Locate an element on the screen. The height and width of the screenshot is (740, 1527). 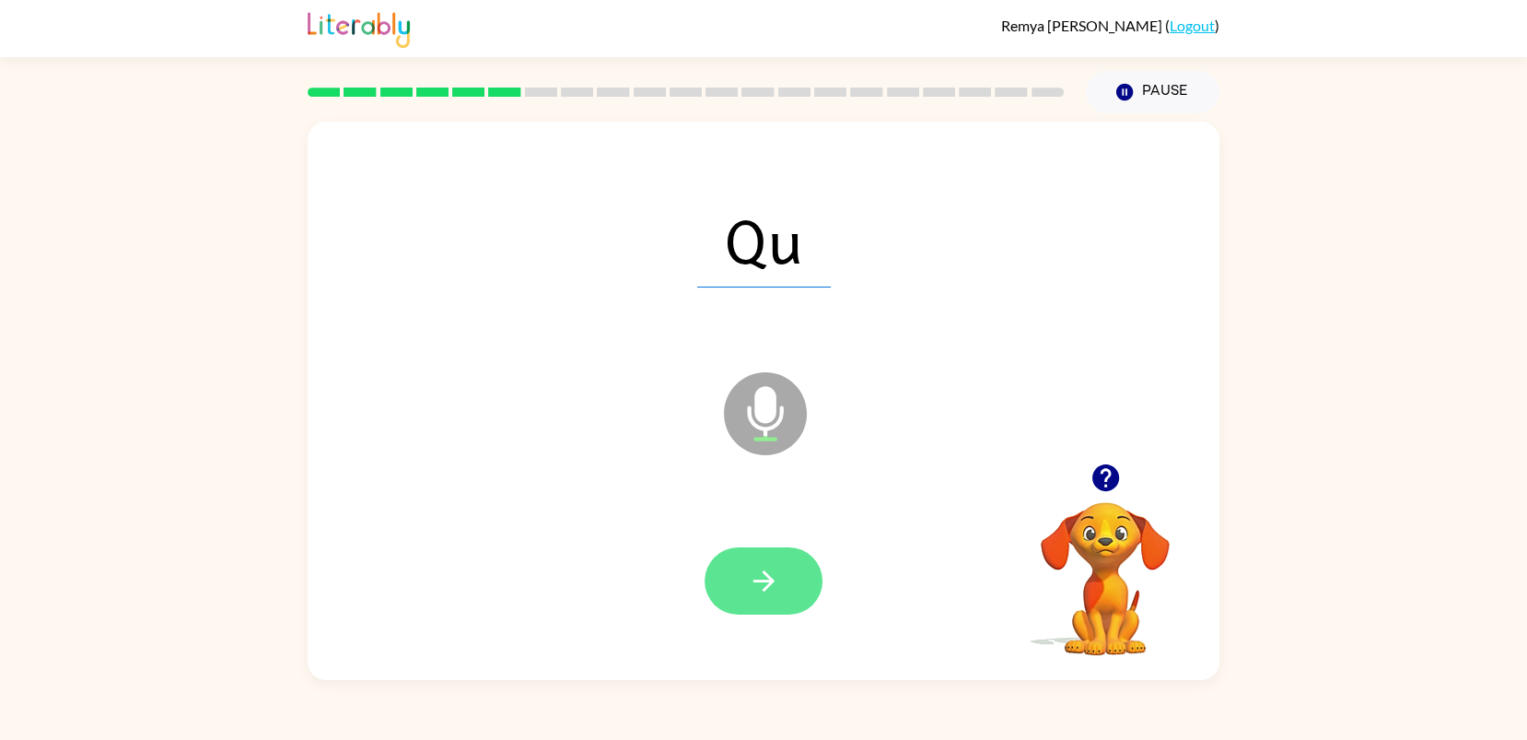
img: Literably is located at coordinates (358, 28).